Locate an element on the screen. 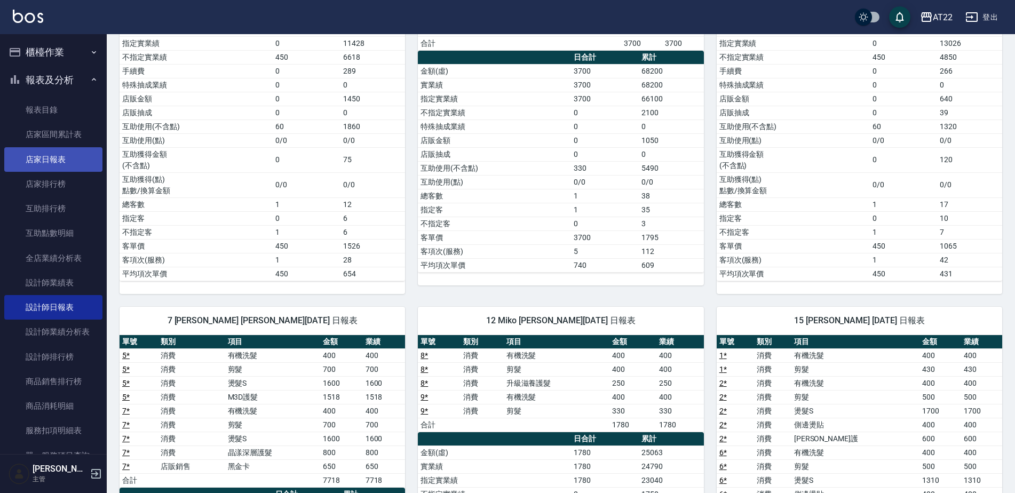 This screenshot has height=493, width=1015. td: 250 is located at coordinates (633, 383).